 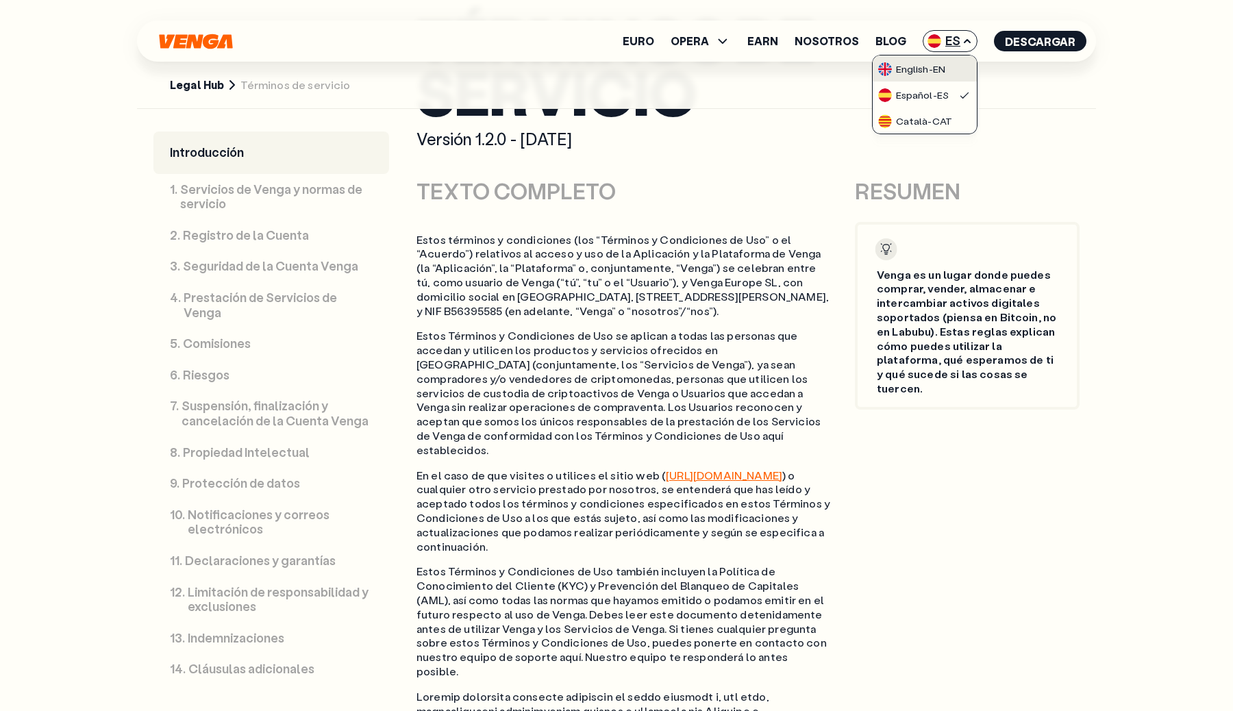 I want to click on p: Servicios de Venga y normas de servicio, so click(x=276, y=197).